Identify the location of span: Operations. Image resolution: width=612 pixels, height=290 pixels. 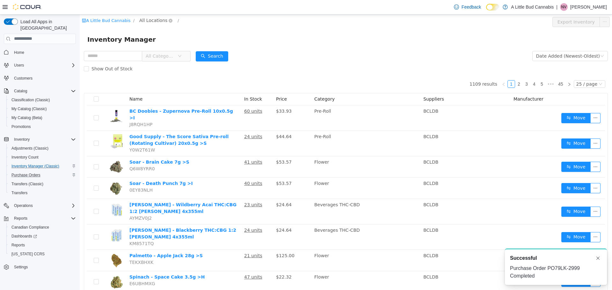
(44, 206).